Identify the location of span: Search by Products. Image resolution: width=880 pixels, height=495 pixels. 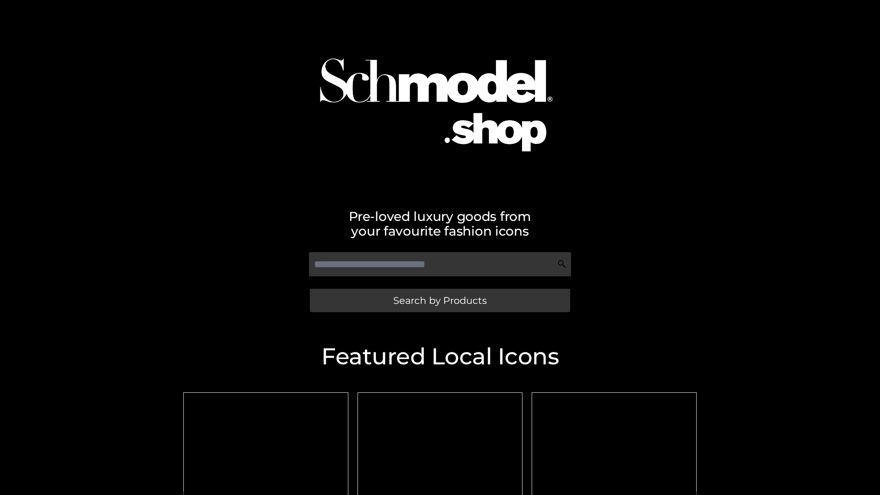
(440, 300).